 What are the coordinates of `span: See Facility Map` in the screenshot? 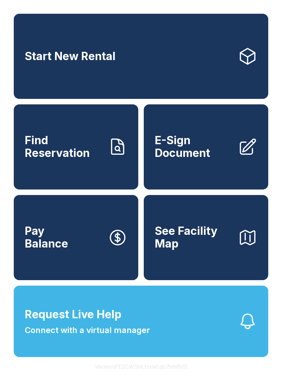 It's located at (193, 237).